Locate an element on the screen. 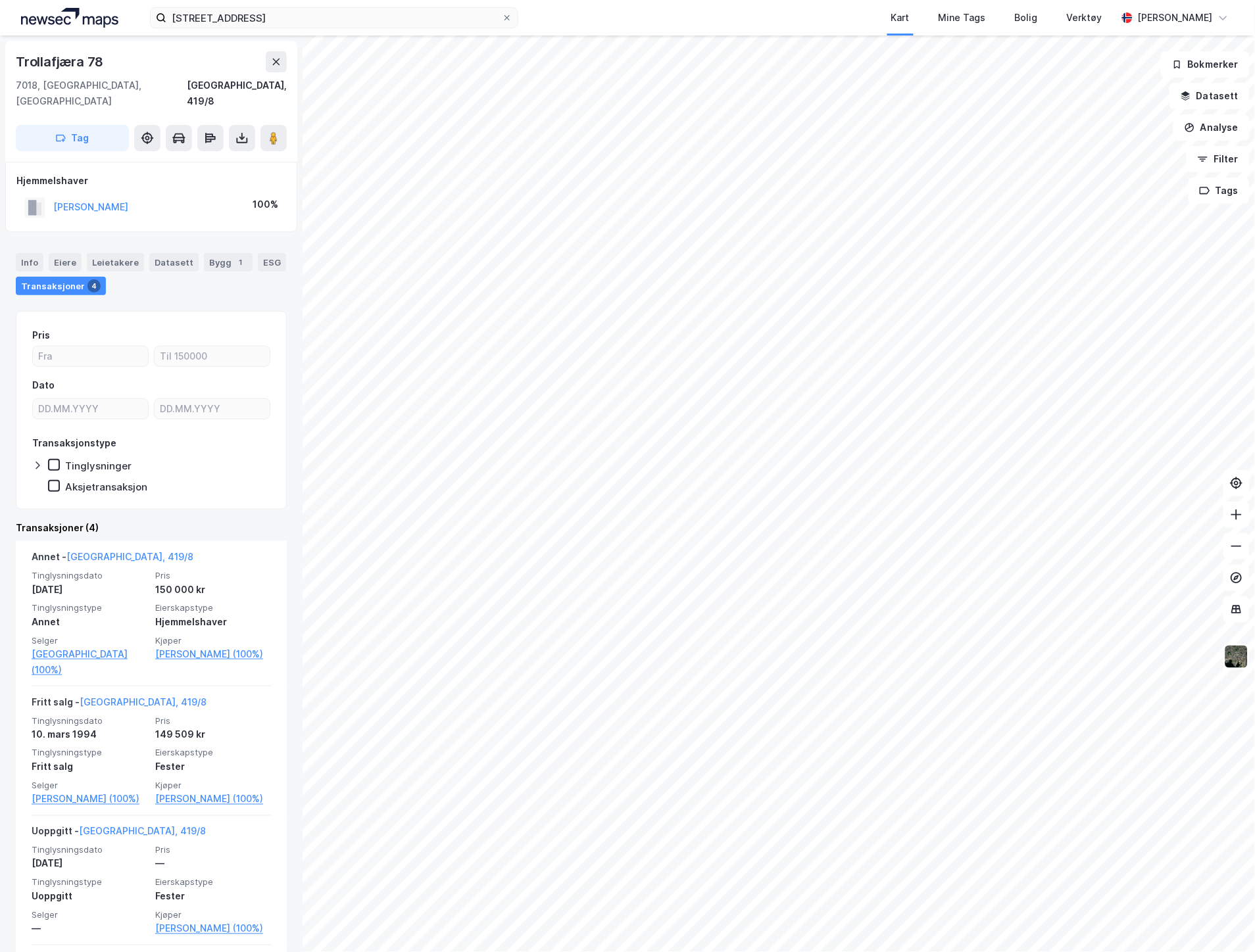 The width and height of the screenshot is (1255, 952). div: Uoppgitt - is located at coordinates (119, 834).